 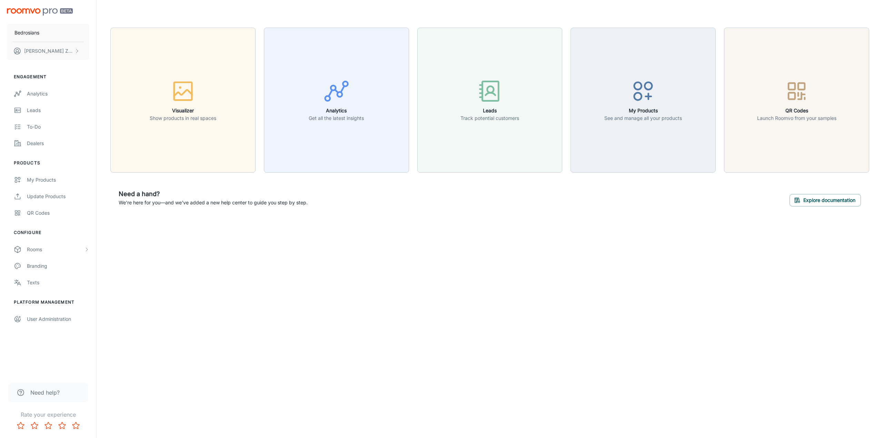 I want to click on div: Dealers, so click(x=58, y=143).